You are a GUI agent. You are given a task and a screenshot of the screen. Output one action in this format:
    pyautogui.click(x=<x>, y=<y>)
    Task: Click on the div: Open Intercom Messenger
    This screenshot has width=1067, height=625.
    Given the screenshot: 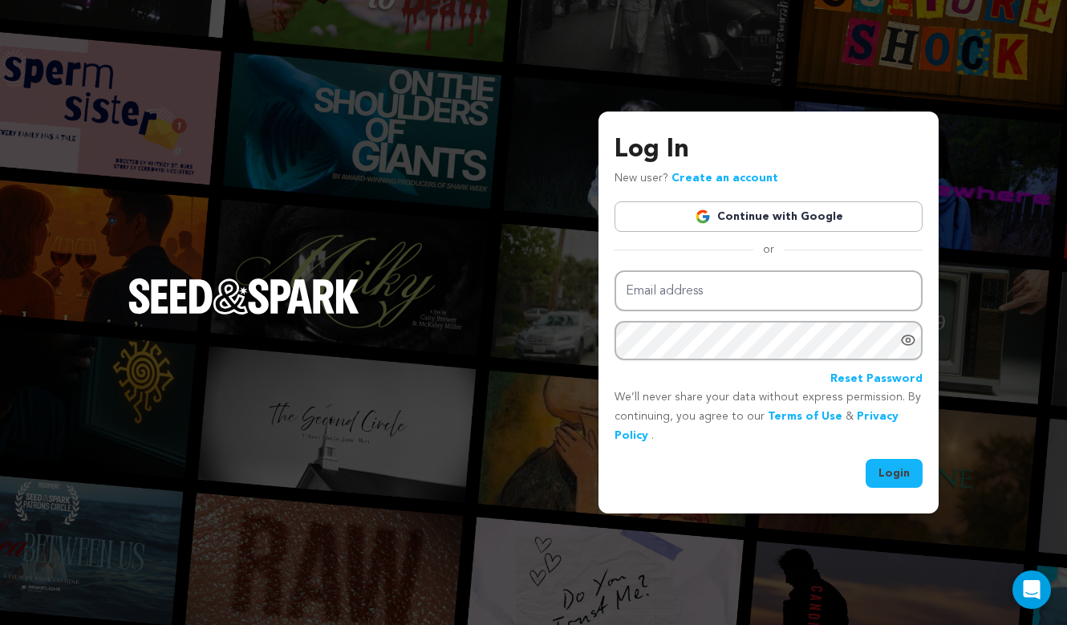 What is the action you would take?
    pyautogui.click(x=1031, y=589)
    